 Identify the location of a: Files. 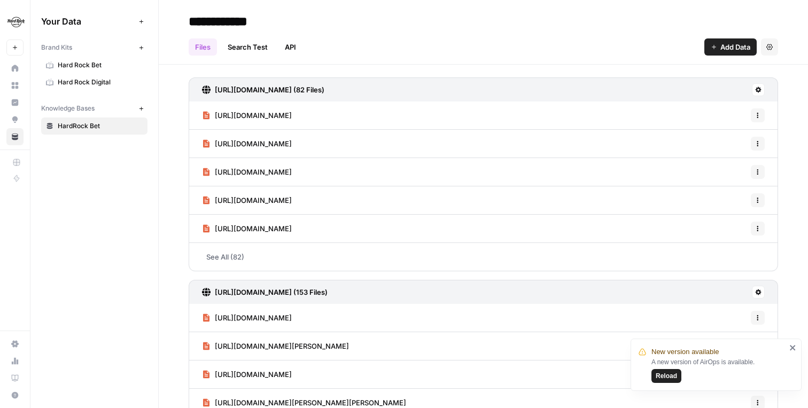
(203, 47).